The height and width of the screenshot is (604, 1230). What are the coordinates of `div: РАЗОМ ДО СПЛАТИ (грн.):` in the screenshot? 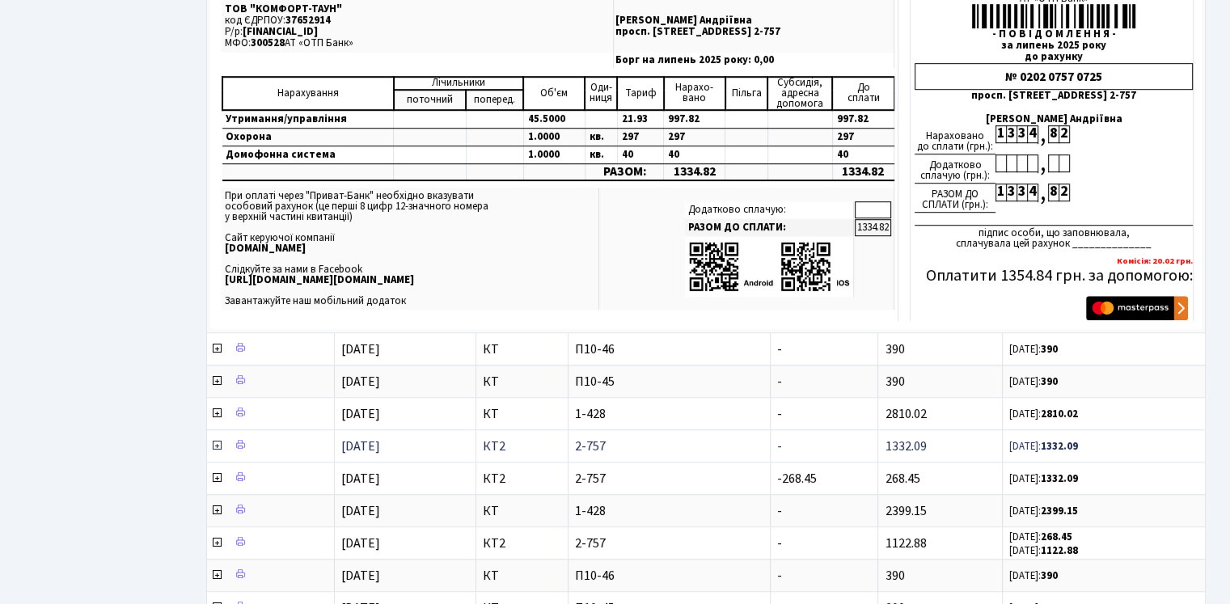 It's located at (955, 198).